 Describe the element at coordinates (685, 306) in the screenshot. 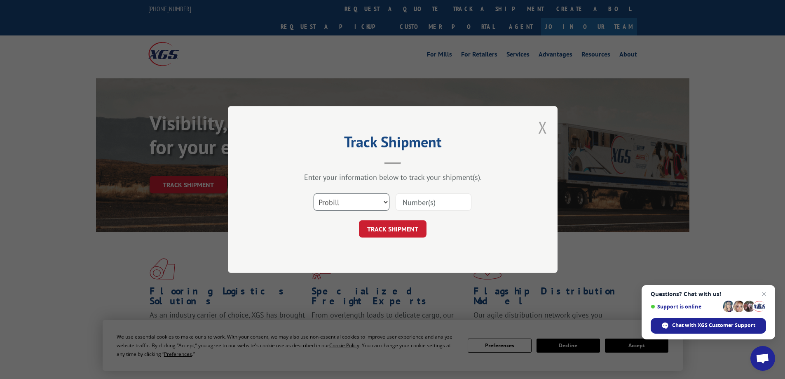

I see `span: Support is online` at that location.